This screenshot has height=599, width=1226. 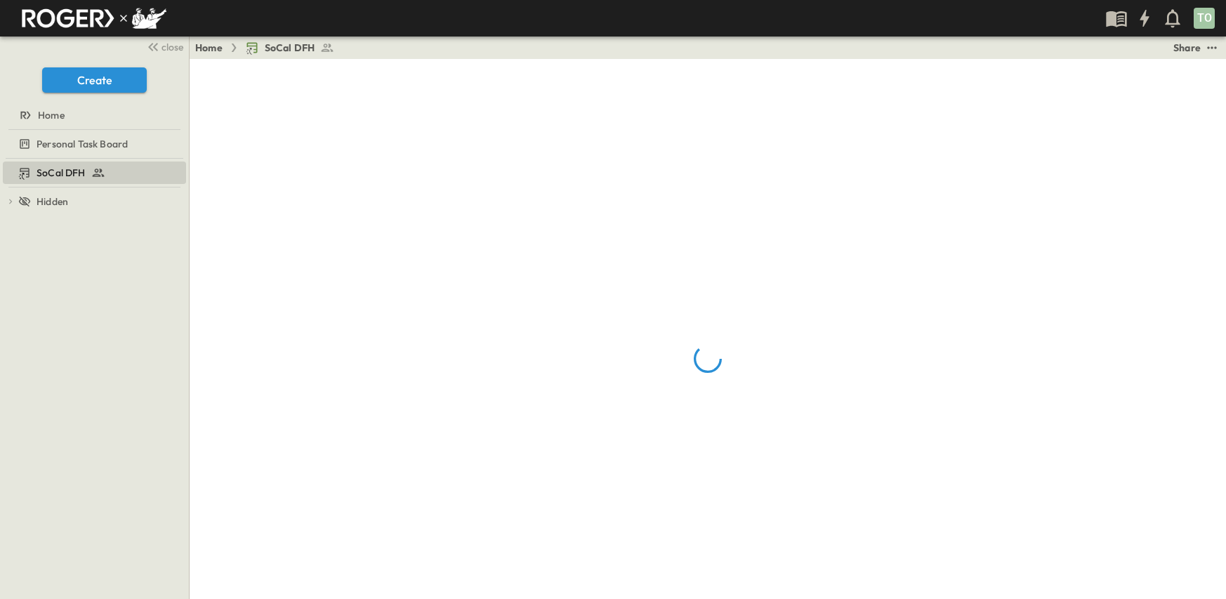 I want to click on nav: breadcrumbs, so click(x=269, y=48).